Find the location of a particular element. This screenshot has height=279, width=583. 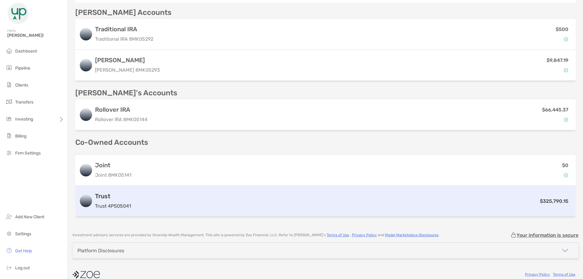

p: Trust 4PS05041 is located at coordinates (113, 206).